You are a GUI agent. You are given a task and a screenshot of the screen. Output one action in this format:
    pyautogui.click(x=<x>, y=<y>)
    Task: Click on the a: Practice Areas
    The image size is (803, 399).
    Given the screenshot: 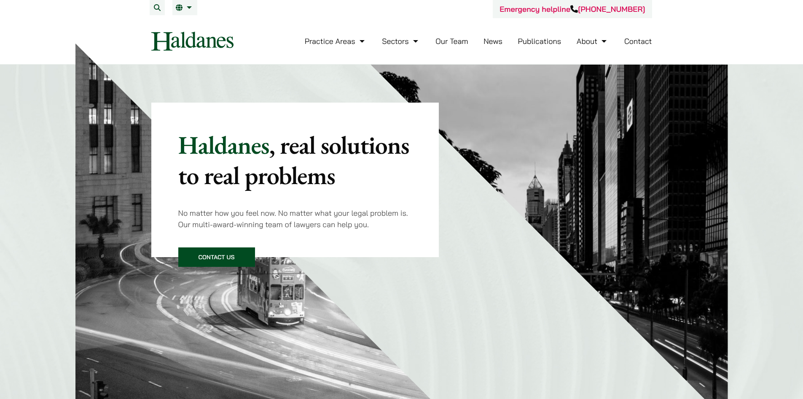 What is the action you would take?
    pyautogui.click(x=336, y=41)
    